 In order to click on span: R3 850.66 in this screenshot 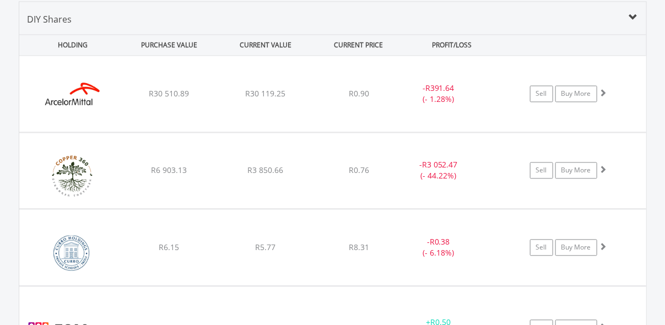, I will do `click(265, 170)`.